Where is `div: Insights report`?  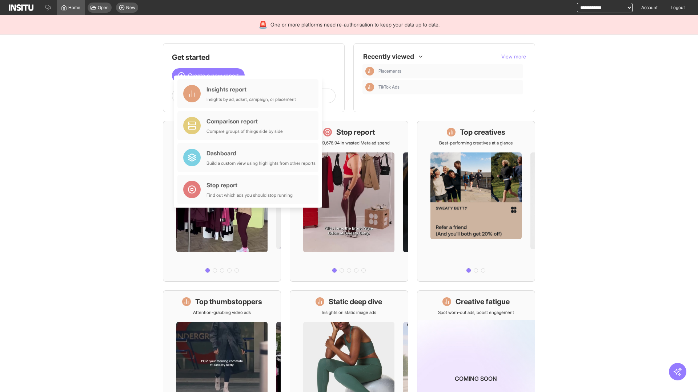
div: Insights report is located at coordinates (251, 89).